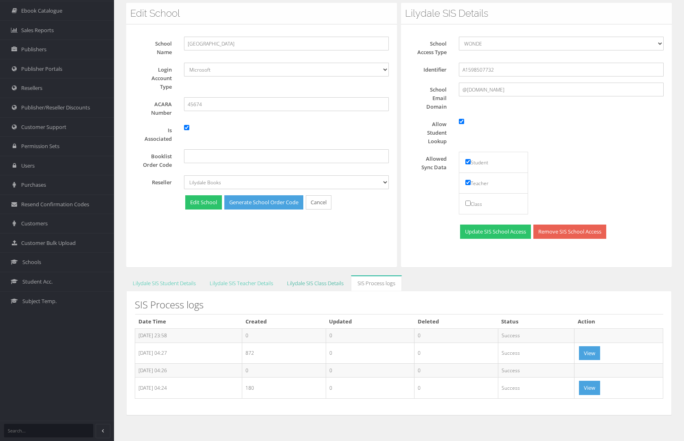 Image resolution: width=684 pixels, height=441 pixels. I want to click on label: Identifier, so click(431, 68).